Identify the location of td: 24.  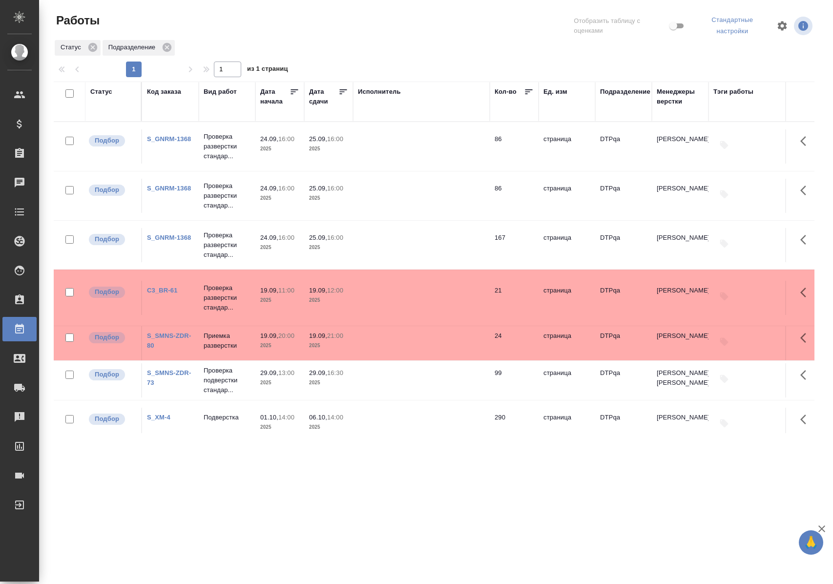
(514, 343).